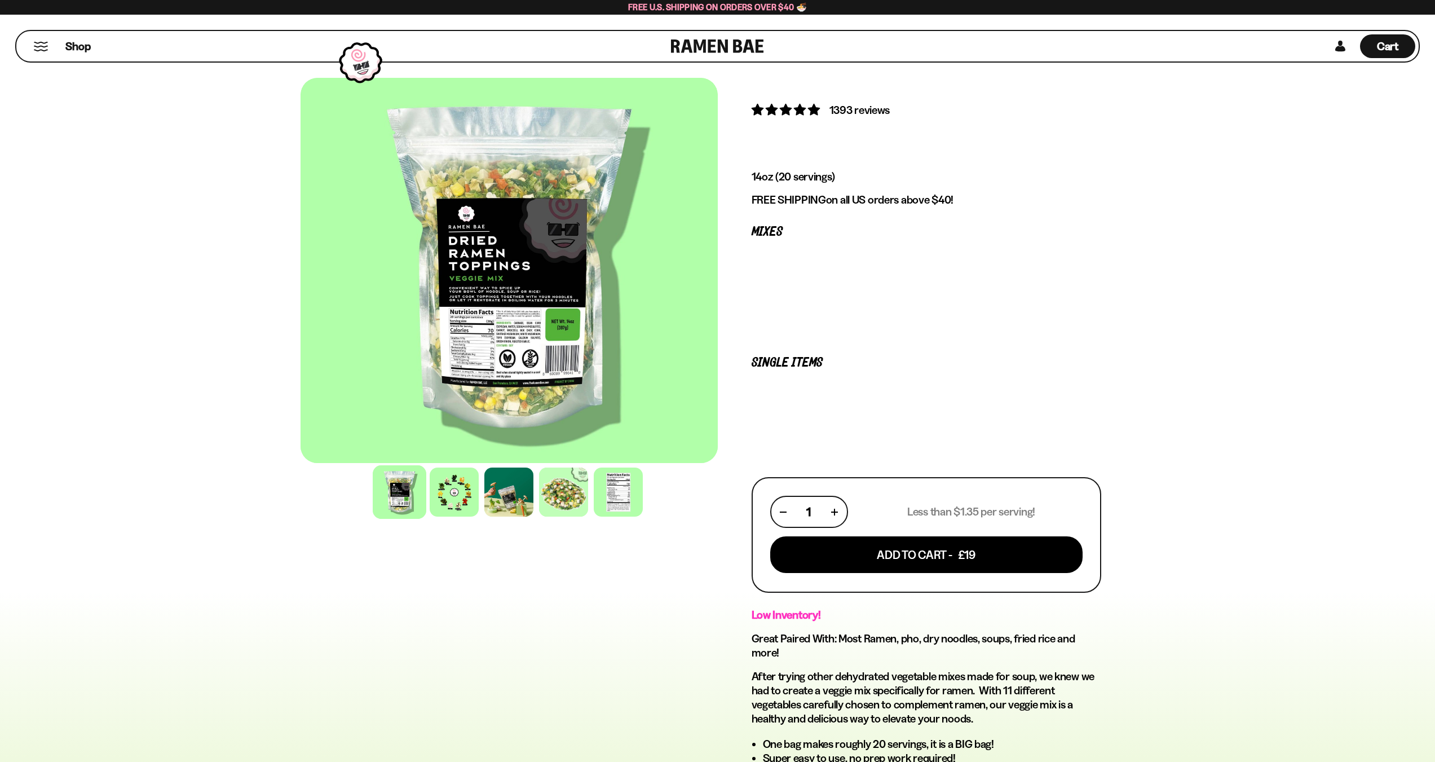  Describe the element at coordinates (78, 46) in the screenshot. I see `a: Shop` at that location.